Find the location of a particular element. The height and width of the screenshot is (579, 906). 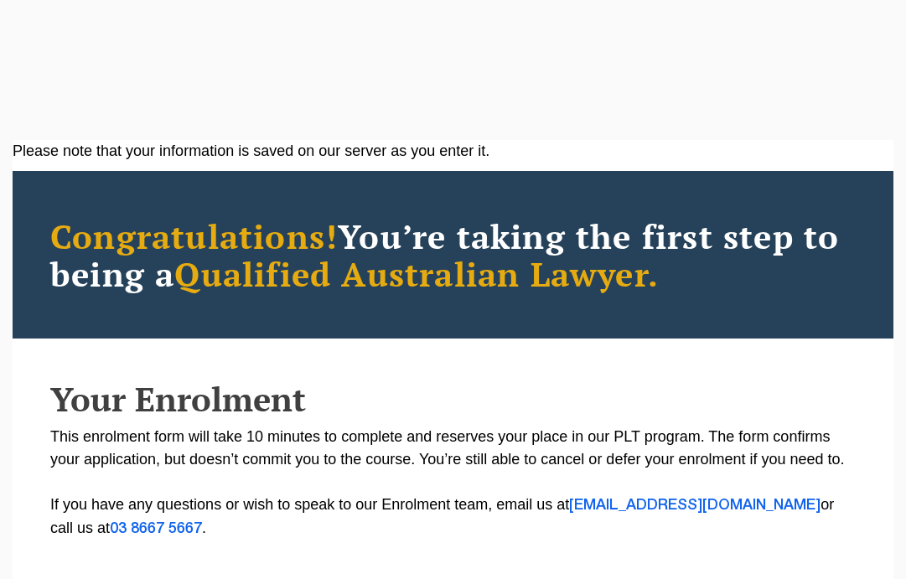

h2: You’re taking the first step to being a is located at coordinates (452, 255).